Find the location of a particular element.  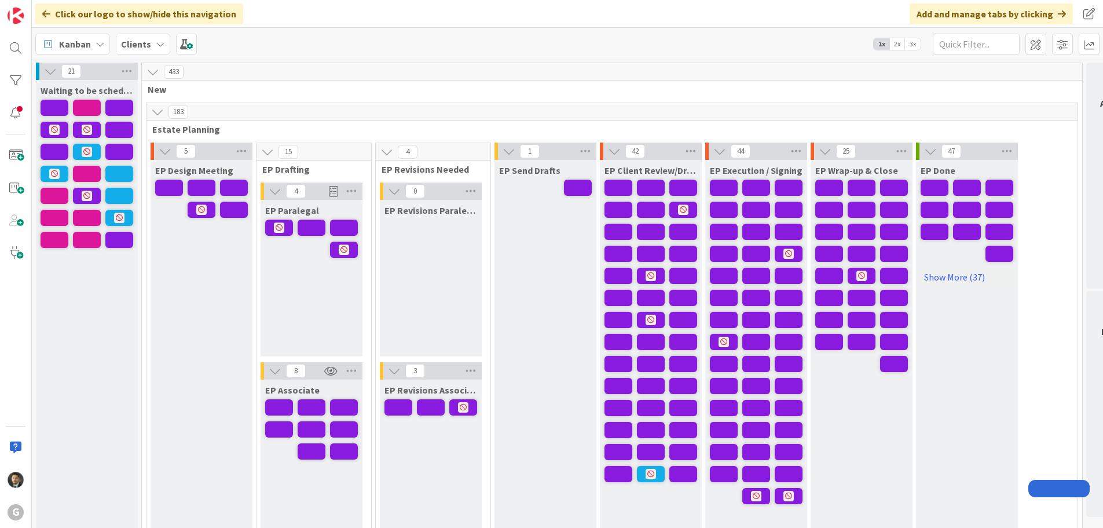

span: 0 is located at coordinates (415, 191).